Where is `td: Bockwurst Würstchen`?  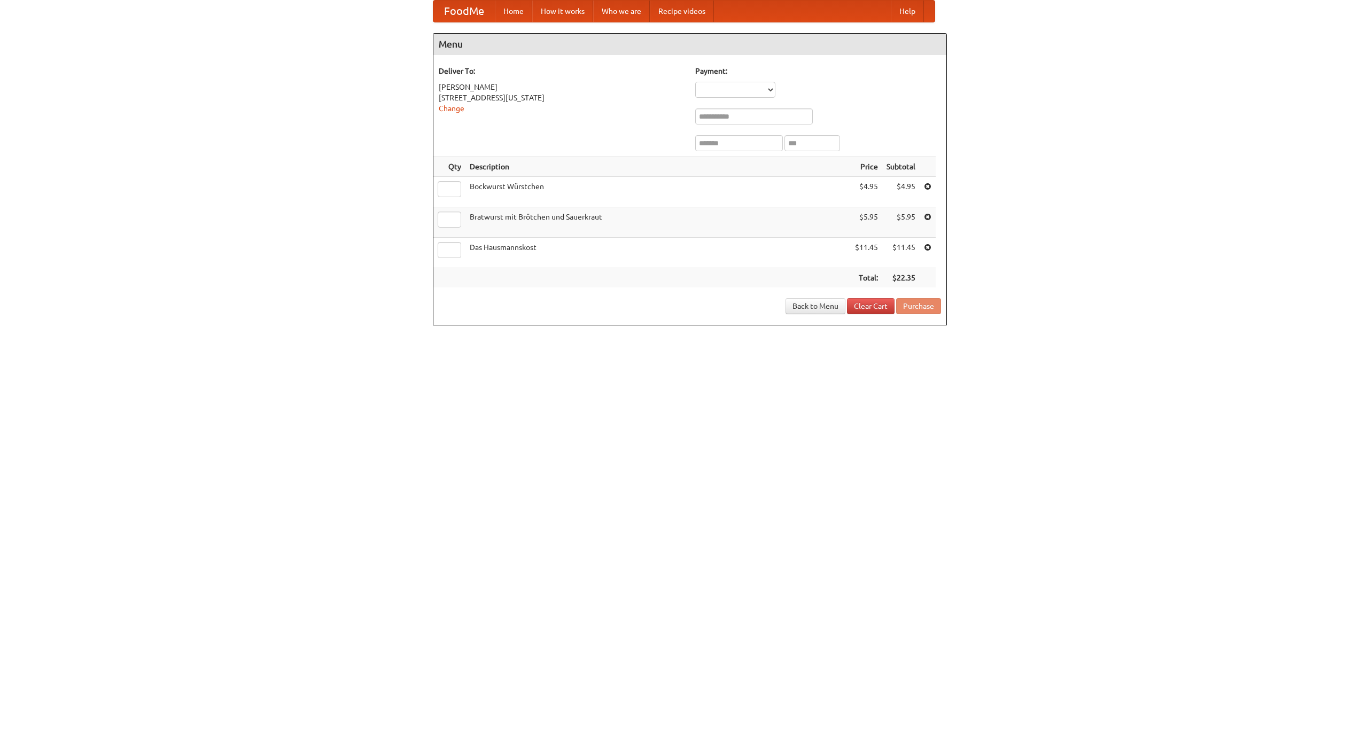 td: Bockwurst Würstchen is located at coordinates (658, 192).